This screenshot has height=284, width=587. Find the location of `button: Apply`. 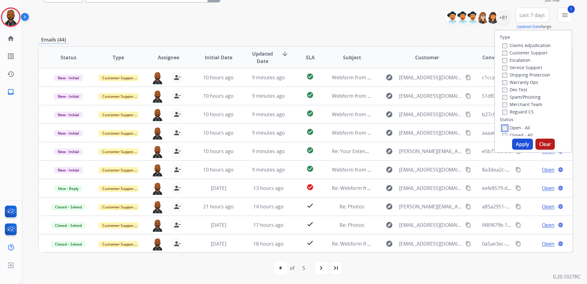

button: Apply is located at coordinates (523, 144).